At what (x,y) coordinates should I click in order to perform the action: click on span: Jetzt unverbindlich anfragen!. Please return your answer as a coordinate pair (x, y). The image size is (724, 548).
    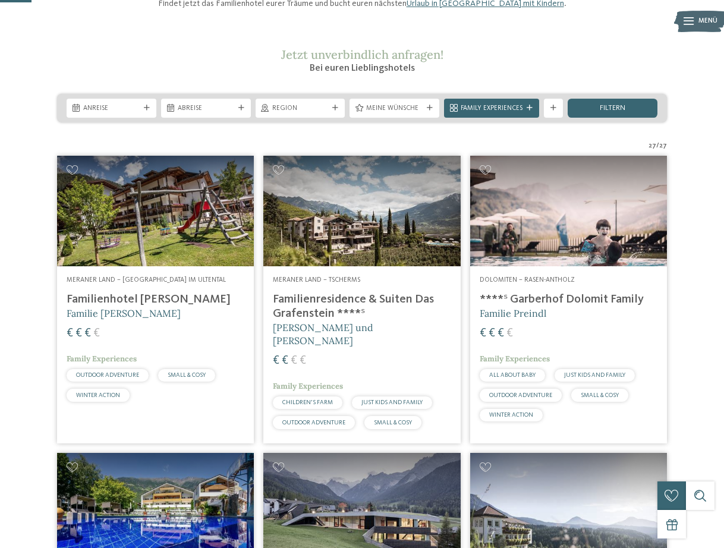
    Looking at the image, I should click on (362, 54).